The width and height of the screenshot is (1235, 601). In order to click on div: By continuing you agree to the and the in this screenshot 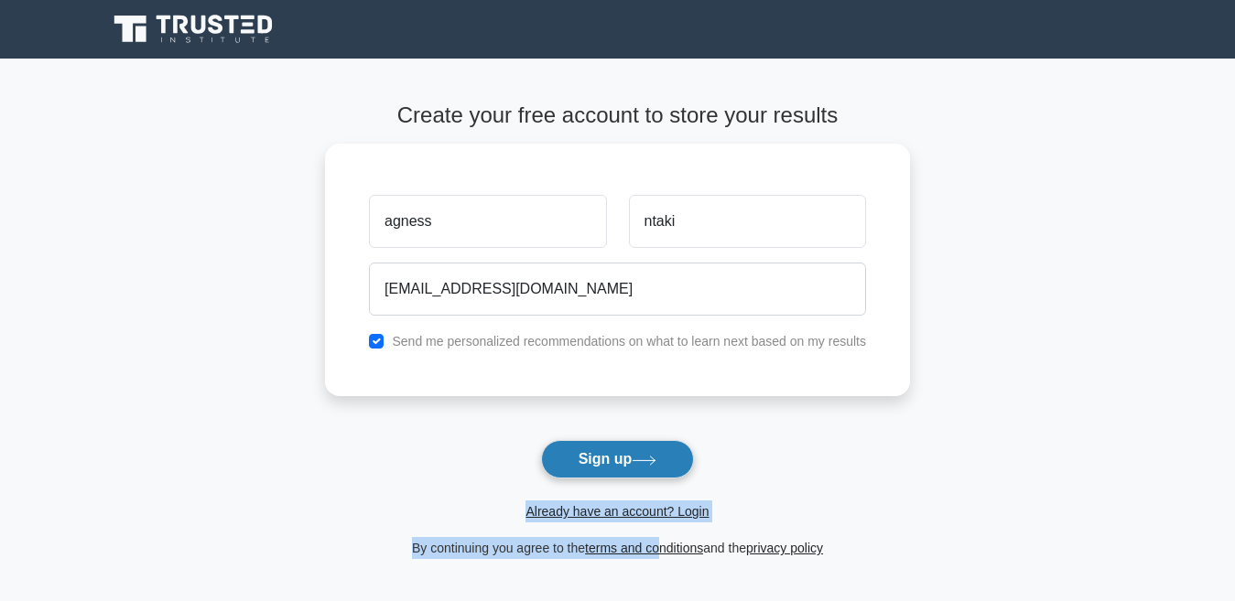, I will do `click(617, 548)`.